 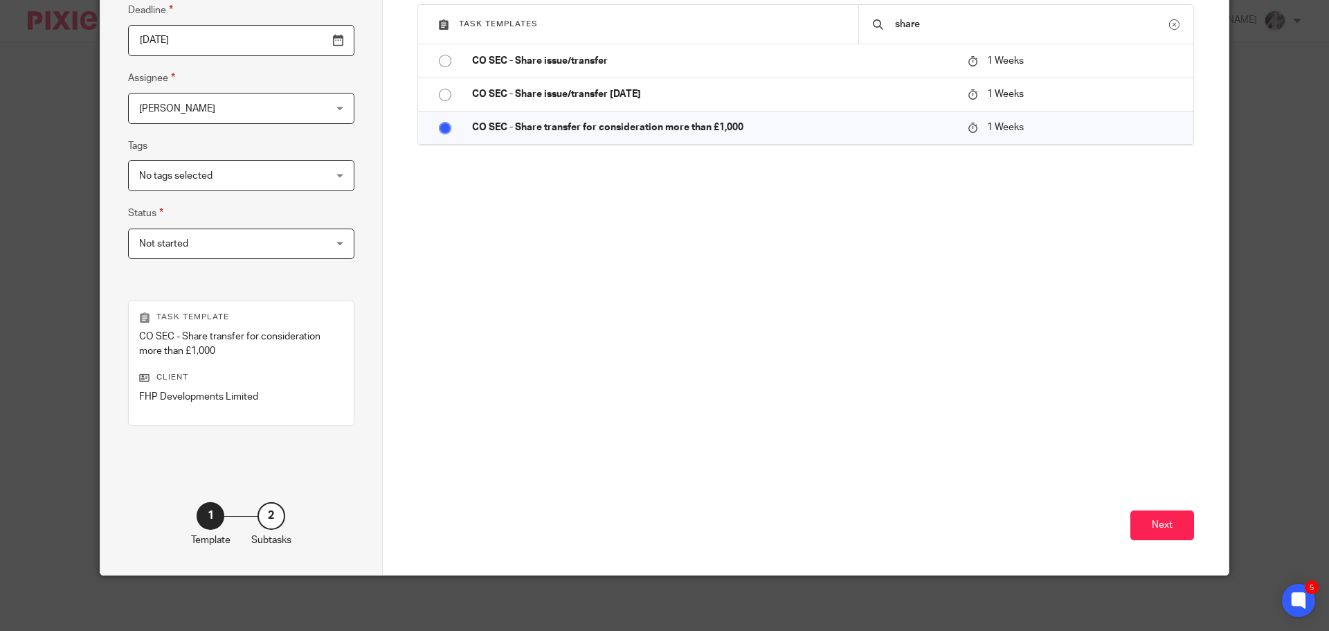 I want to click on p: Subtasks, so click(x=271, y=540).